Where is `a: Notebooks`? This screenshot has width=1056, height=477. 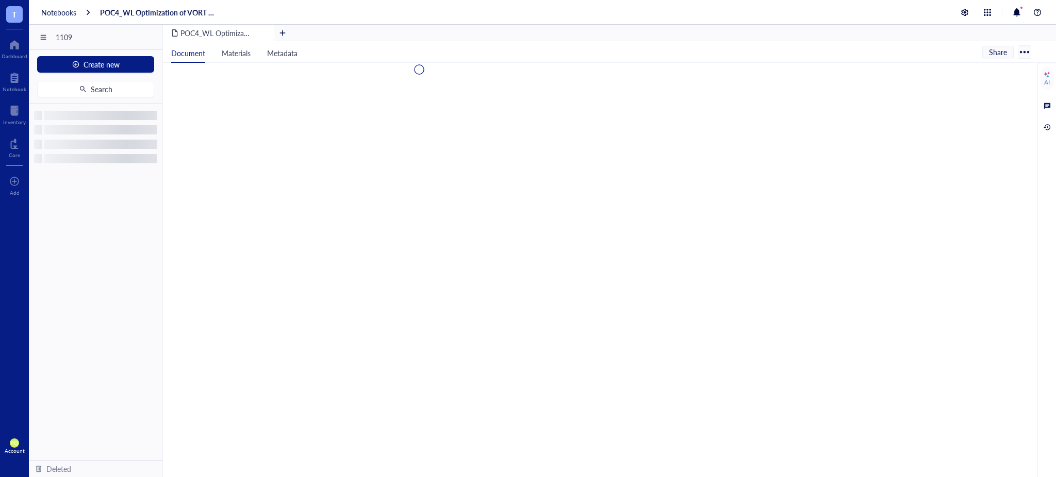 a: Notebooks is located at coordinates (59, 12).